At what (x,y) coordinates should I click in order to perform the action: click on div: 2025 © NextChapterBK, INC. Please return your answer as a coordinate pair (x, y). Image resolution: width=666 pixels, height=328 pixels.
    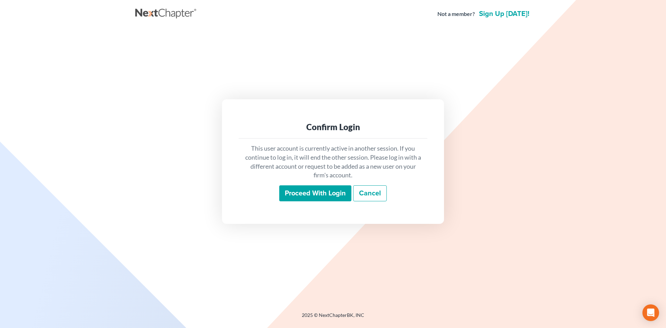
    Looking at the image, I should click on (333, 318).